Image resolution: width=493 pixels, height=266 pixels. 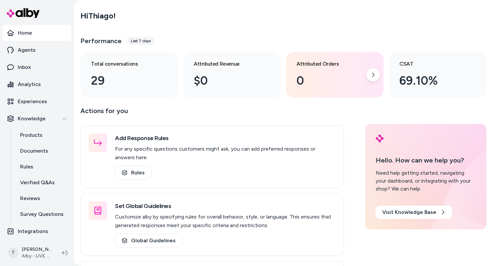 What do you see at coordinates (32, 101) in the screenshot?
I see `p: Experiences` at bounding box center [32, 101].